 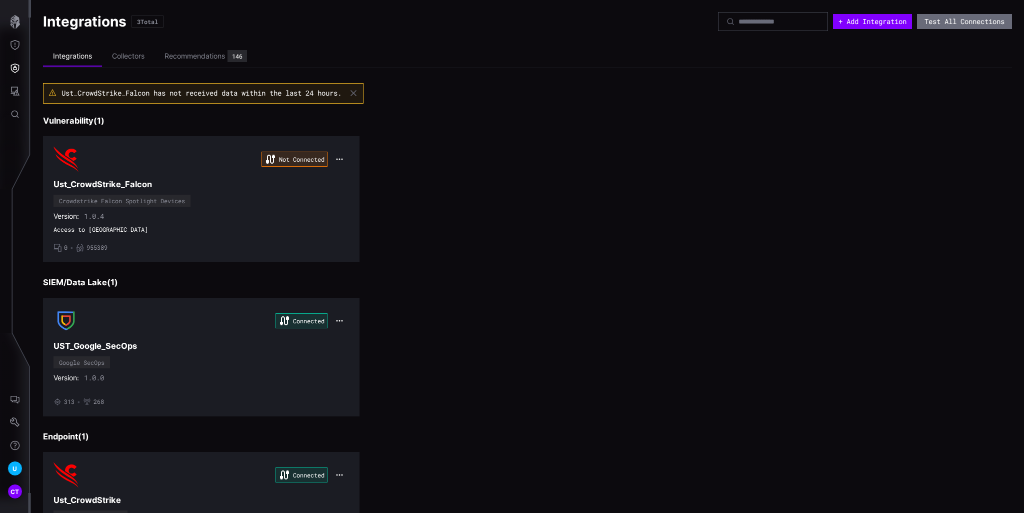 I want to click on img: CrowdStrike Falcon, so click(x=66, y=475).